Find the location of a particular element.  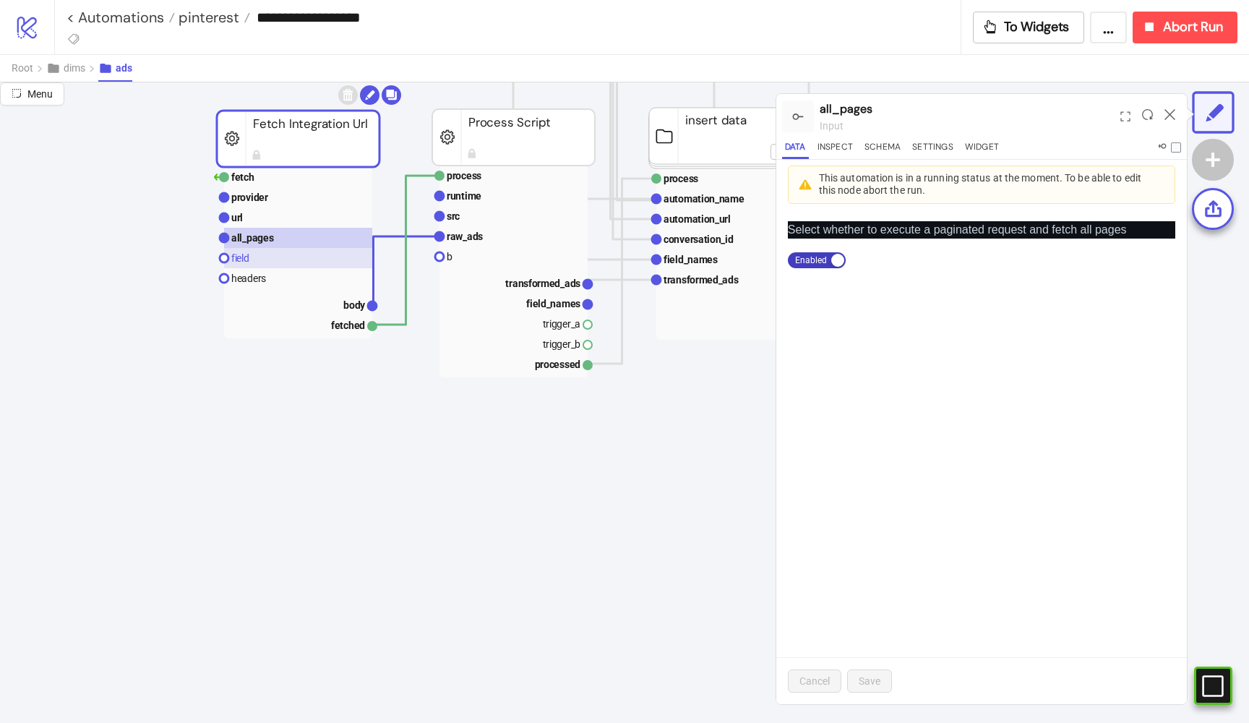

a: < Automations is located at coordinates (121, 17).